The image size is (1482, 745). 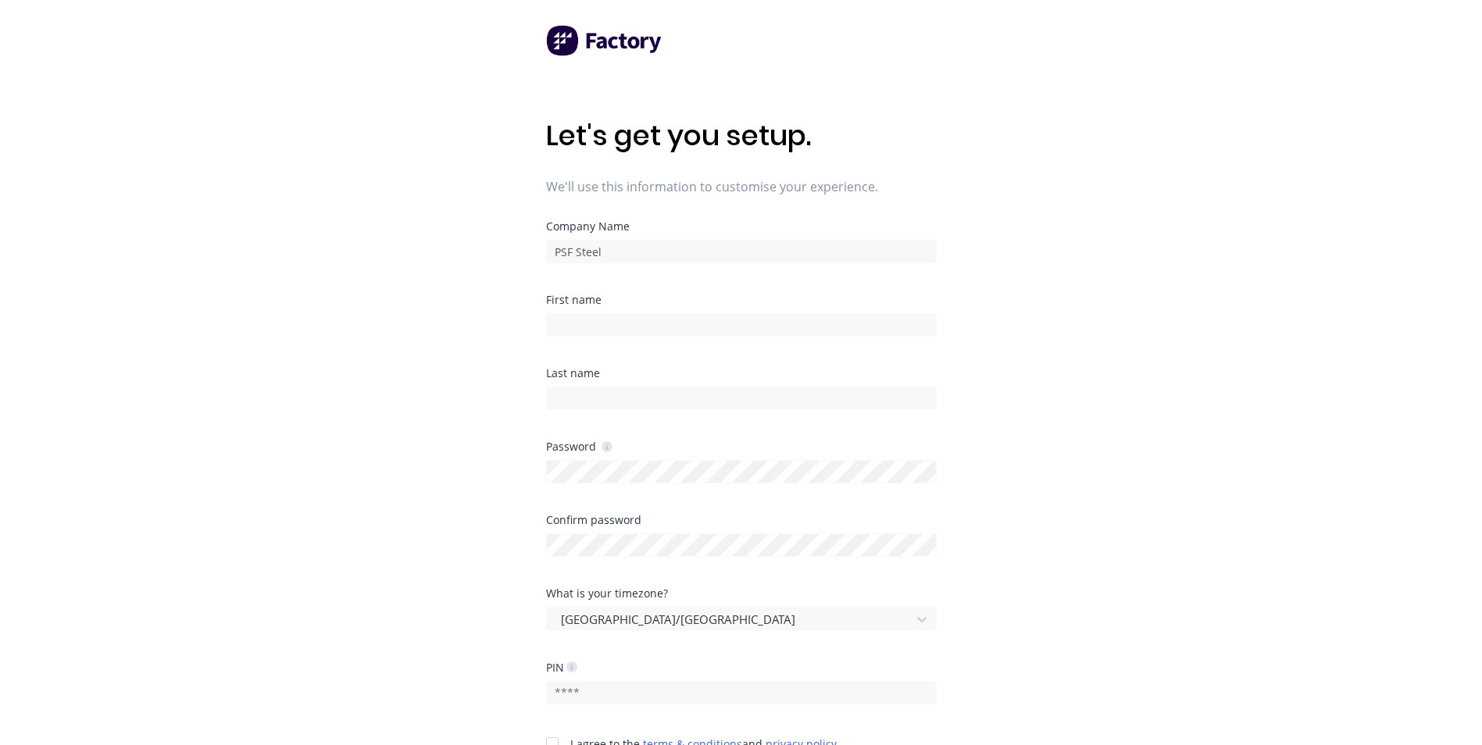 I want to click on div: First name, so click(x=742, y=300).